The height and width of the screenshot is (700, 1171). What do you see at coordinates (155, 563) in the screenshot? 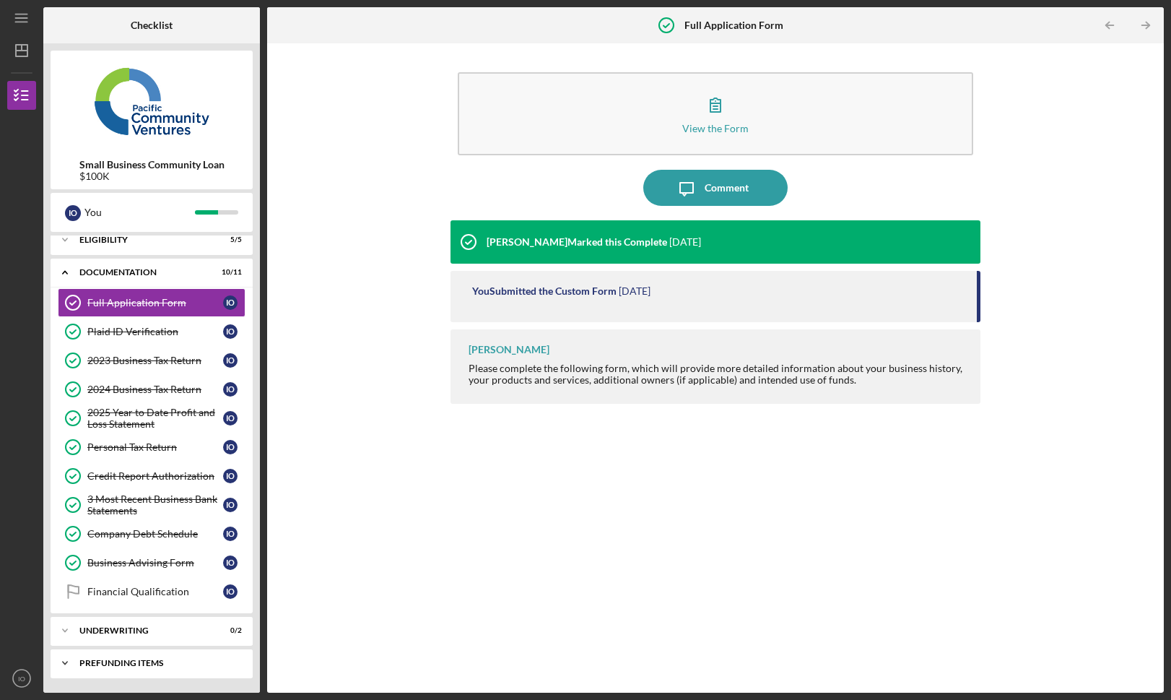
I see `div: Business Advising Form` at bounding box center [155, 563].